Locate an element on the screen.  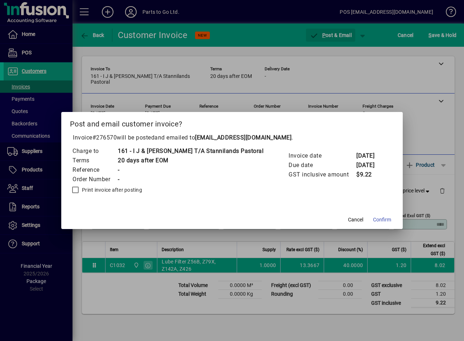
td: Charge to is located at coordinates (95, 151).